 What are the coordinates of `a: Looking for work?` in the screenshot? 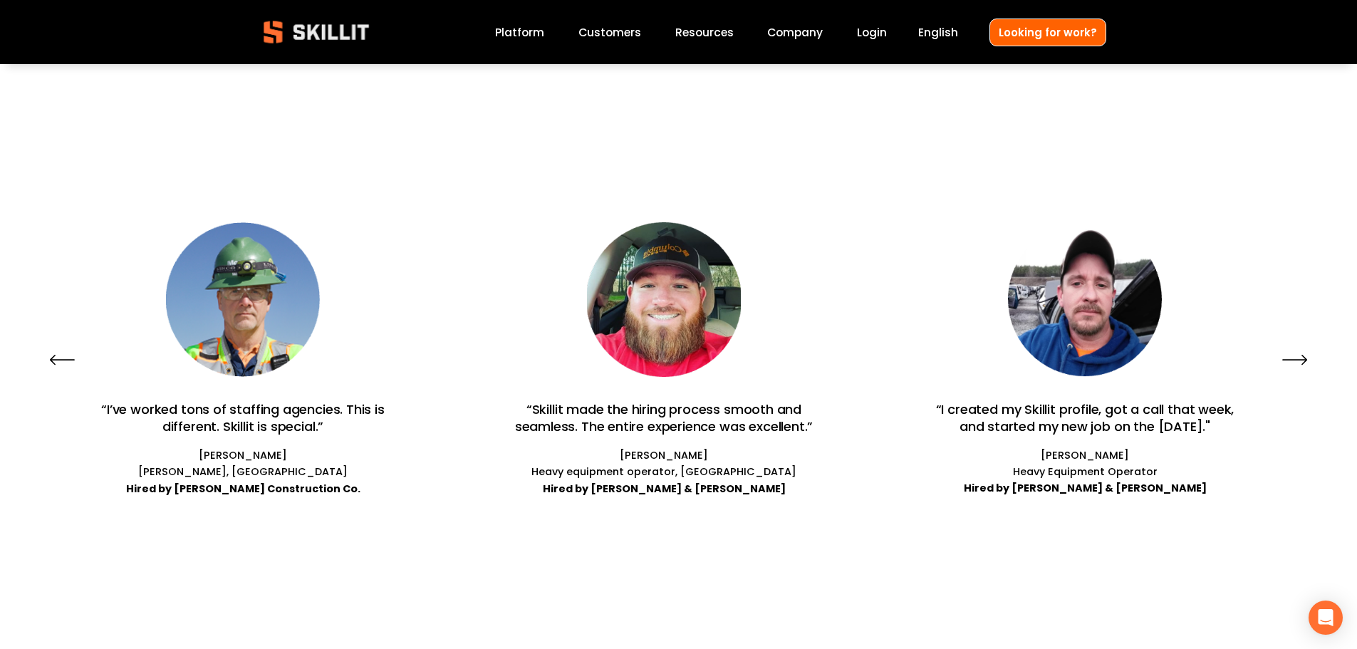 It's located at (1047, 32).